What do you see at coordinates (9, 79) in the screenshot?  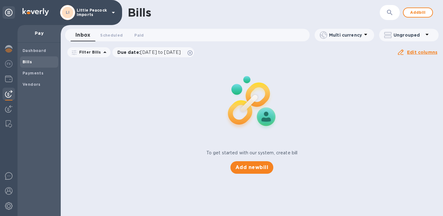 I see `img: Wallets` at bounding box center [9, 79].